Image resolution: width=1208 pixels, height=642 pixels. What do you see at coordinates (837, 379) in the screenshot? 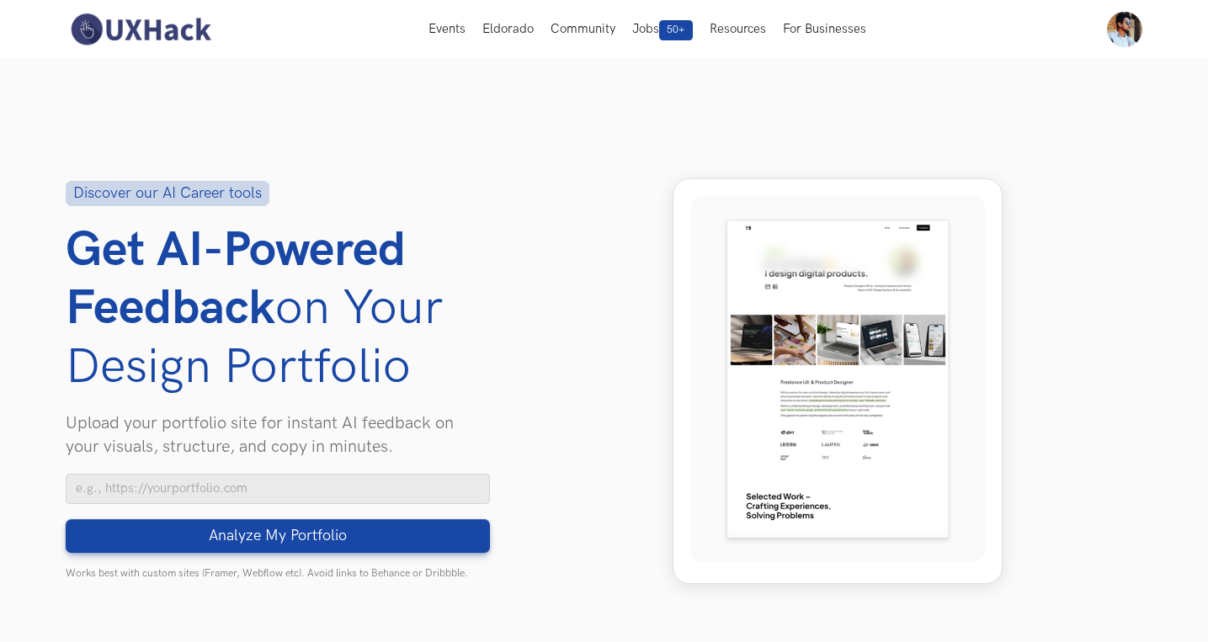
I see `img: Design Portfolio Preview` at bounding box center [837, 379].